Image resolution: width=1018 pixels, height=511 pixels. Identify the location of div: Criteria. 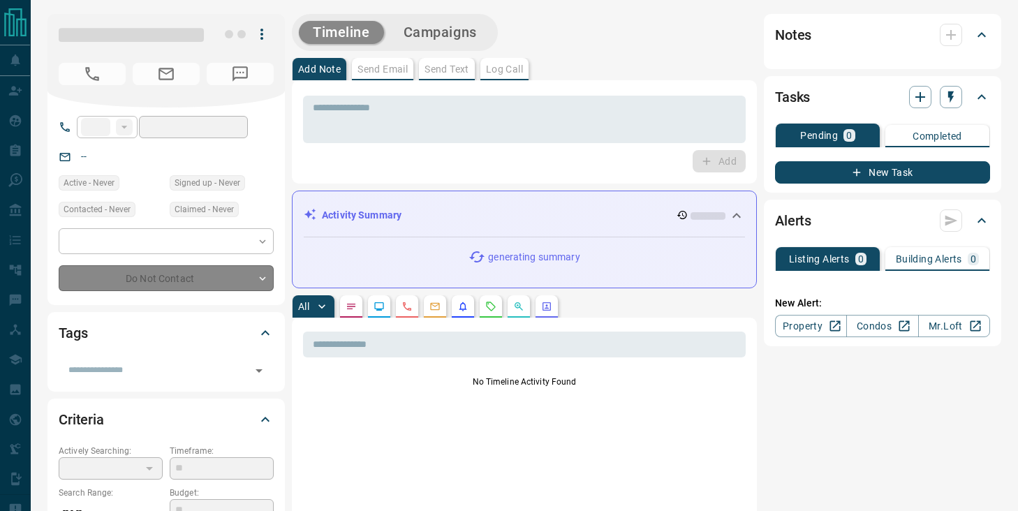
(166, 420).